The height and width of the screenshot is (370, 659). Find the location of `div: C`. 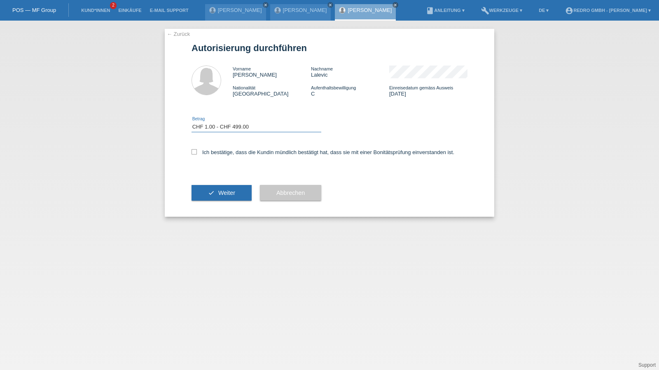

div: C is located at coordinates (350, 91).